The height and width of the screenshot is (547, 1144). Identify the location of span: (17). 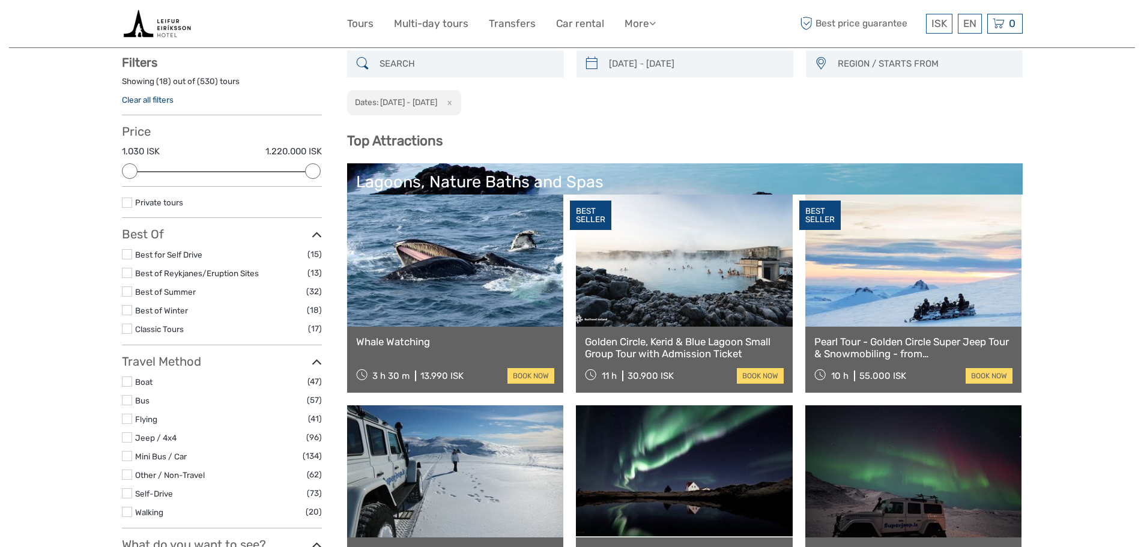
(315, 328).